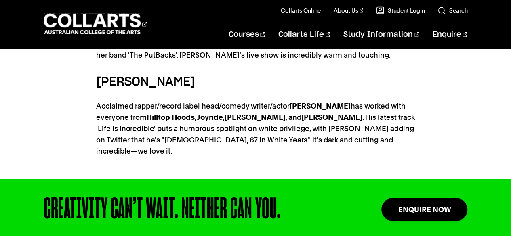 The width and height of the screenshot is (511, 236). I want to click on a: Study Information, so click(381, 35).